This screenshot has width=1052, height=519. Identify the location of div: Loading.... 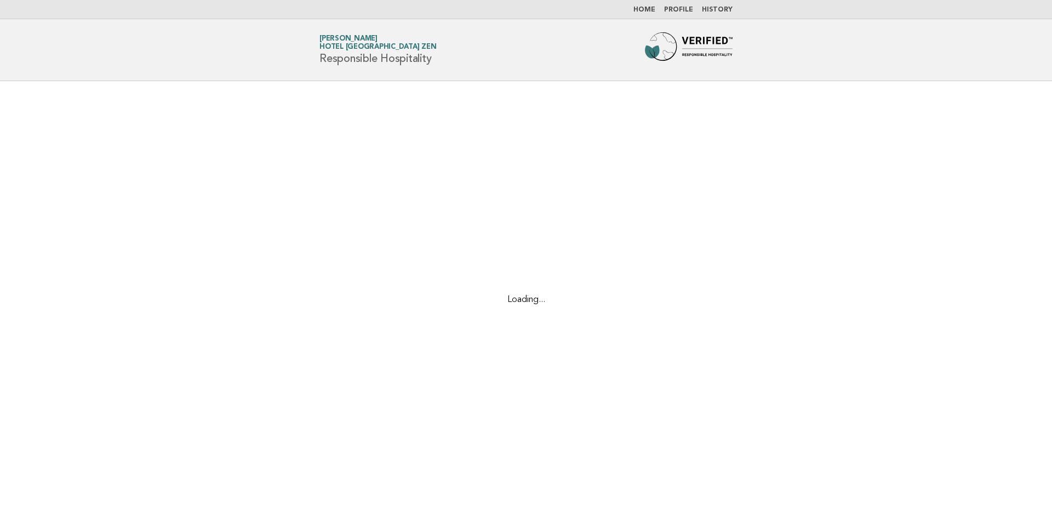
(526, 300).